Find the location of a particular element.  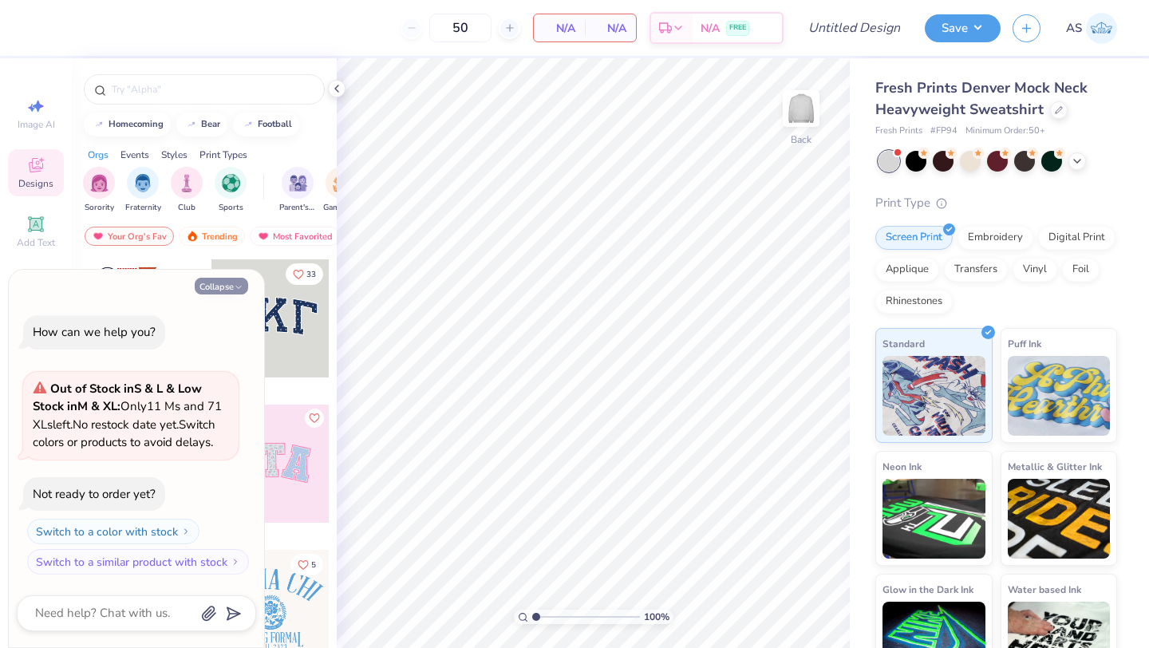

span: 100 % is located at coordinates (657, 617).